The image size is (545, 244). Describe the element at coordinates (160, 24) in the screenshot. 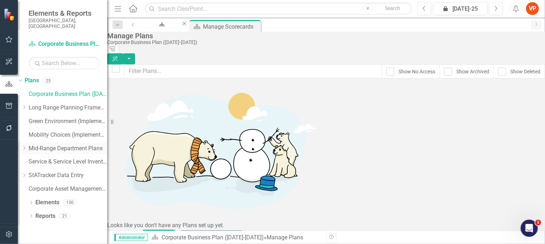

I see `a: Landing Page` at that location.